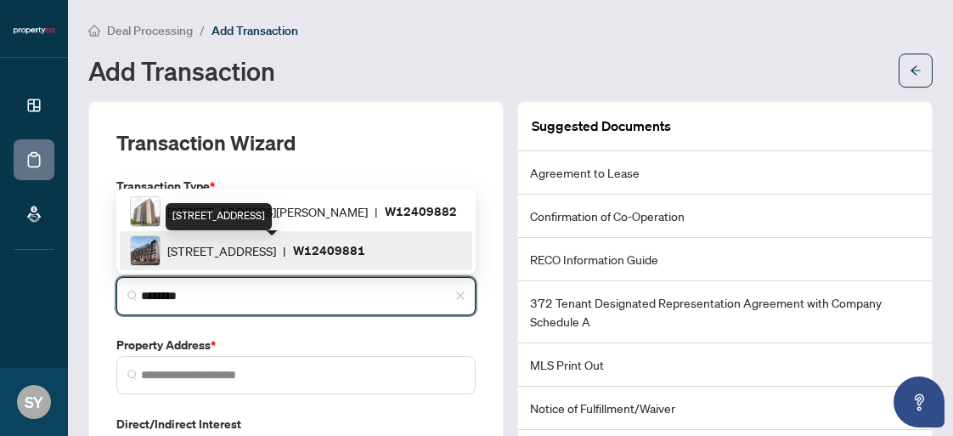 This screenshot has height=436, width=953. I want to click on span: arrow-left, so click(916, 70).